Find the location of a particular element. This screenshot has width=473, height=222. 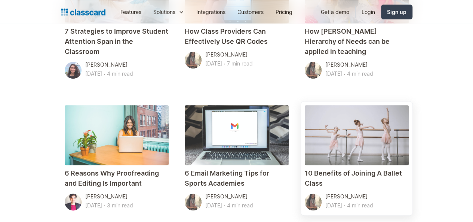

a: Pricing is located at coordinates (284, 12).